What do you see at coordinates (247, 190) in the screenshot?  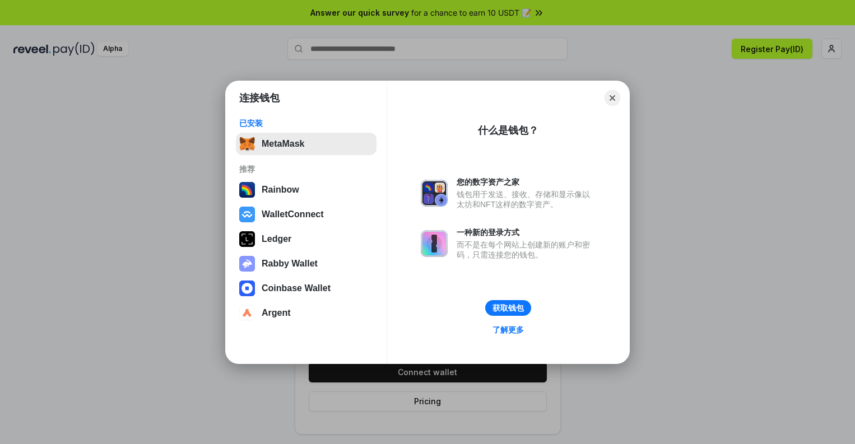 I see `img: svg+xml,%3Csvg%20width%3D%22120%22%20height%3D%22120%22%20viewBox%3D%220%200%20120%20120%22%20fil...` at bounding box center [247, 190].